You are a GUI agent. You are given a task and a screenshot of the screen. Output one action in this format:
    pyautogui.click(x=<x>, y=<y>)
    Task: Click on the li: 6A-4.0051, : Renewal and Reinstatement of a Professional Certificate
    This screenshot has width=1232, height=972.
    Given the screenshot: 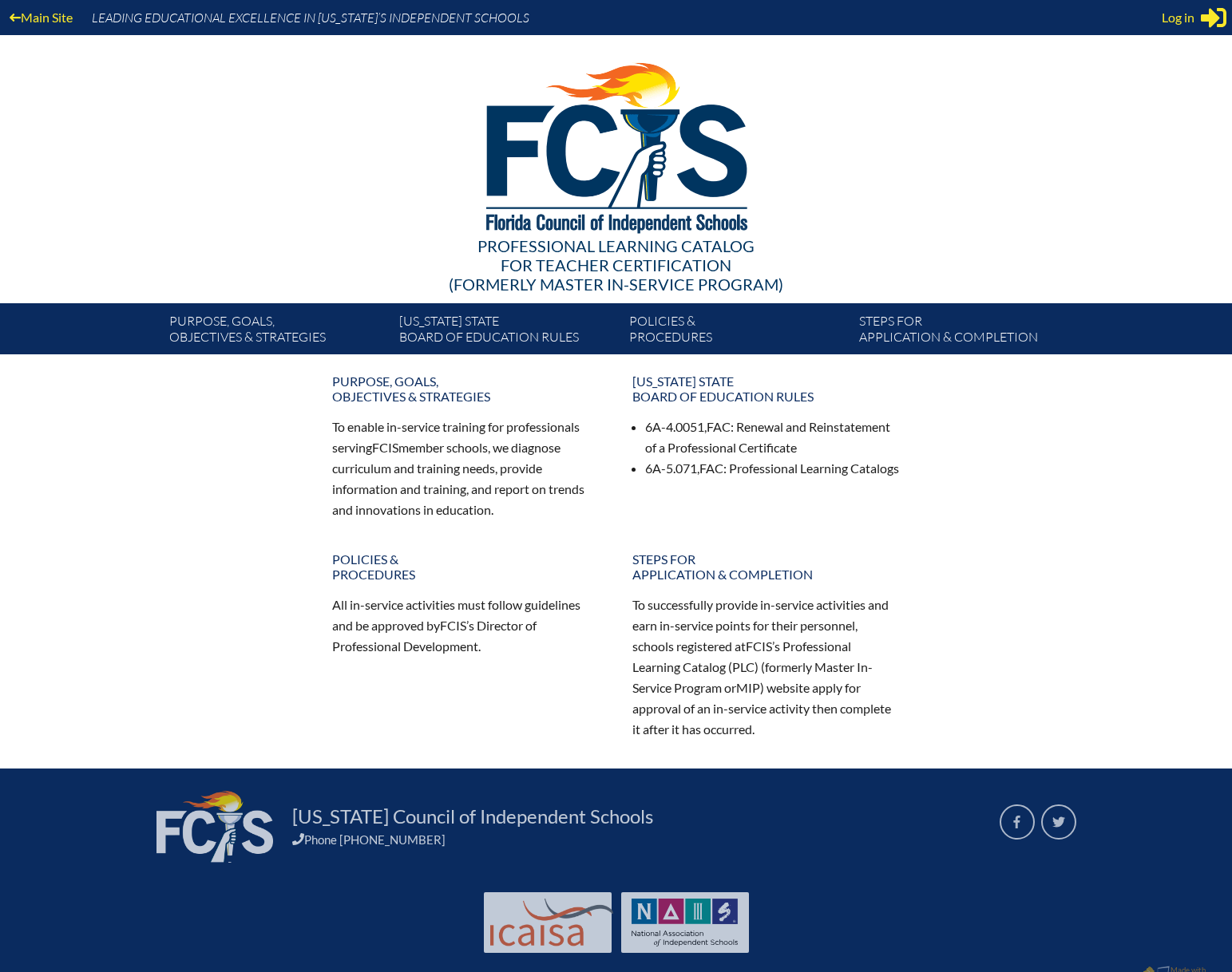 What is the action you would take?
    pyautogui.click(x=773, y=438)
    